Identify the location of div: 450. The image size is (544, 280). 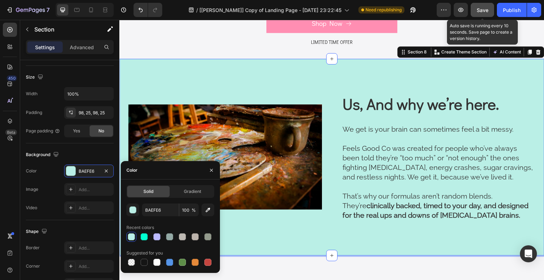
(12, 78).